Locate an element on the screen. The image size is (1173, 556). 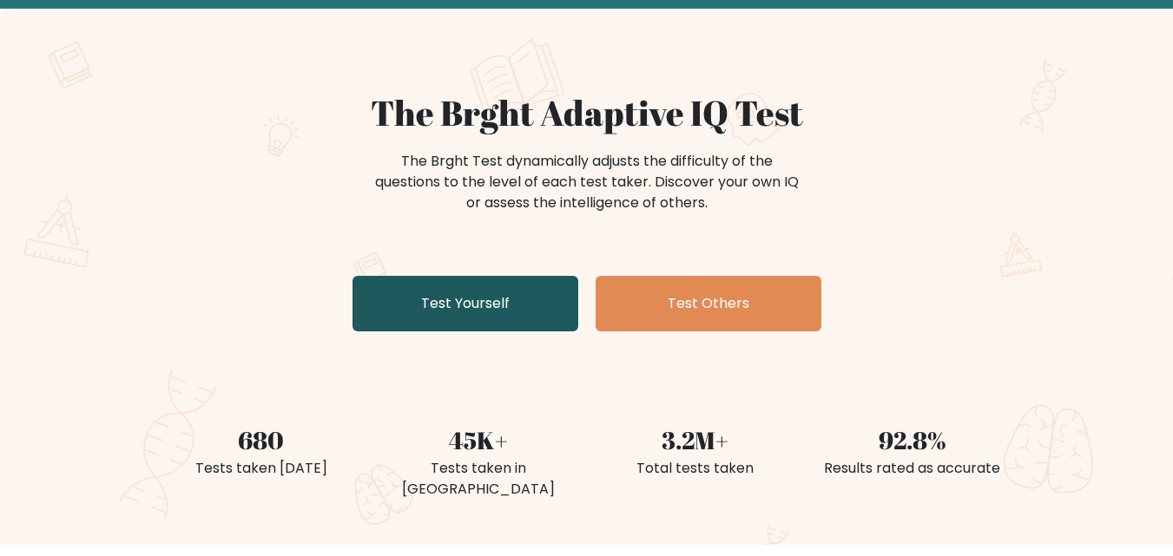
div: The Brght Test dynamically adjusts the difficulty of the questions to the level of each test take... is located at coordinates (587, 182).